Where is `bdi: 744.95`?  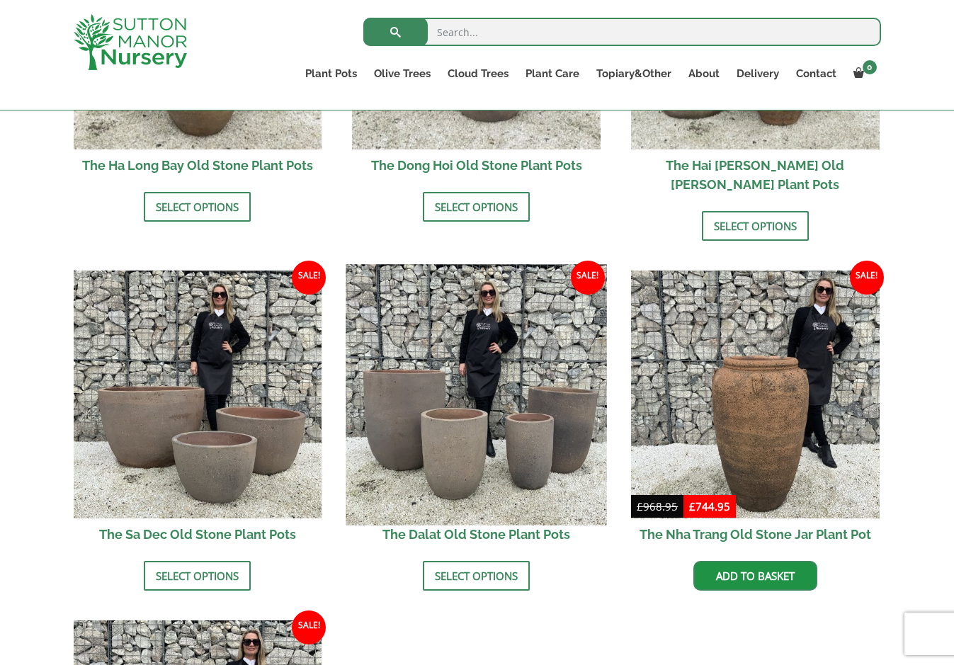
bdi: 744.95 is located at coordinates (710, 507).